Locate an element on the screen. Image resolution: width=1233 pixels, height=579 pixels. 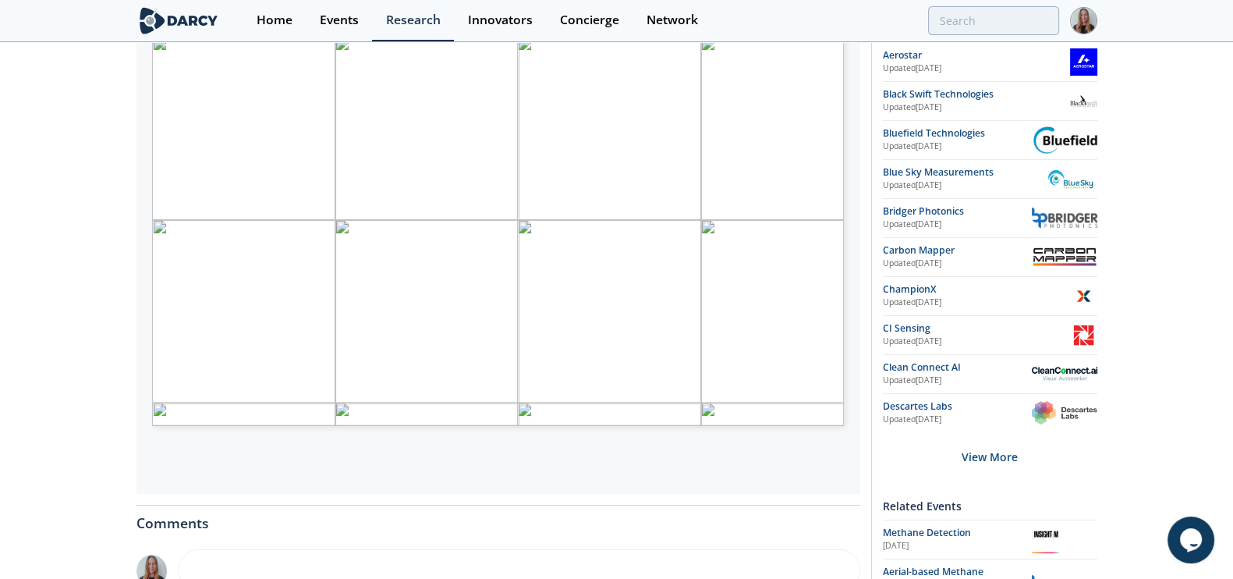
img: Bluefield Technologies is located at coordinates (1065, 140).